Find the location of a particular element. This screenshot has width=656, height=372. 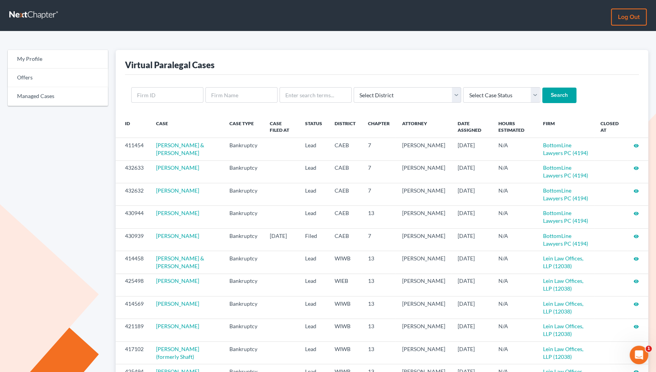

a: My Profile is located at coordinates (58, 59).